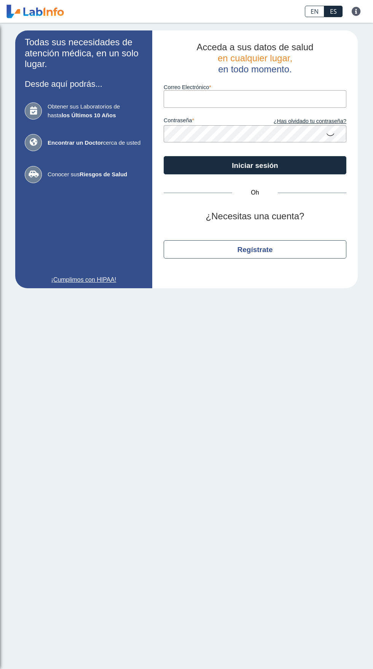 The height and width of the screenshot is (669, 373). What do you see at coordinates (89, 115) in the screenshot?
I see `font: los Últimos 10 Años` at bounding box center [89, 115].